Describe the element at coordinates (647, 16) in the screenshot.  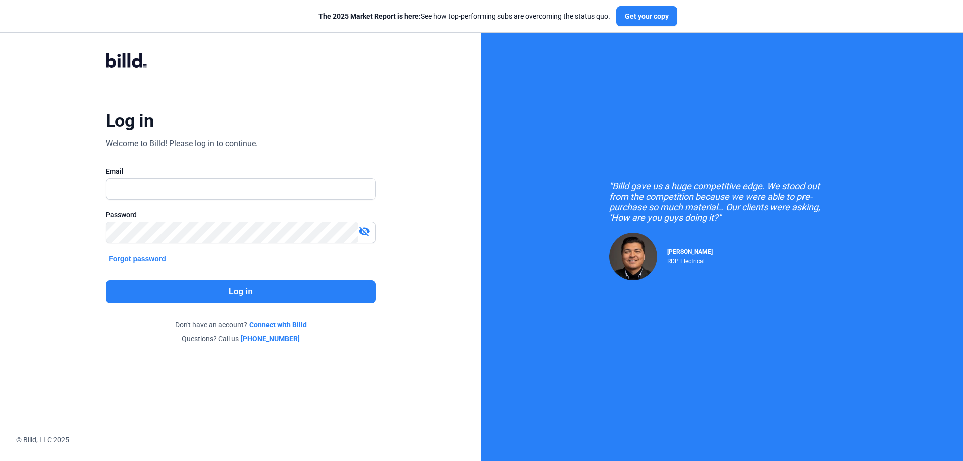
I see `button: Get your copy` at that location.